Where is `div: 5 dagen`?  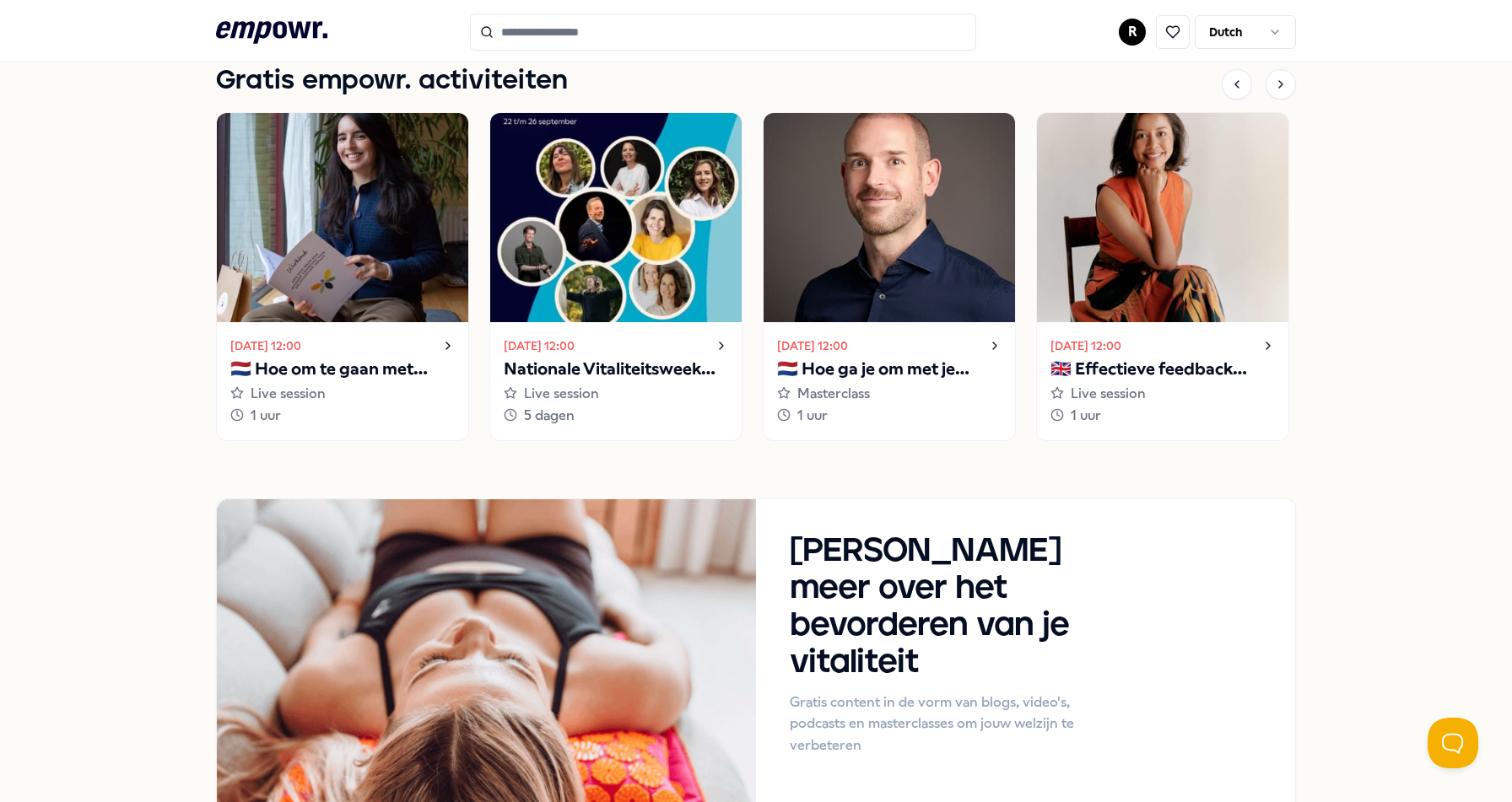 div: 5 dagen is located at coordinates (616, 415).